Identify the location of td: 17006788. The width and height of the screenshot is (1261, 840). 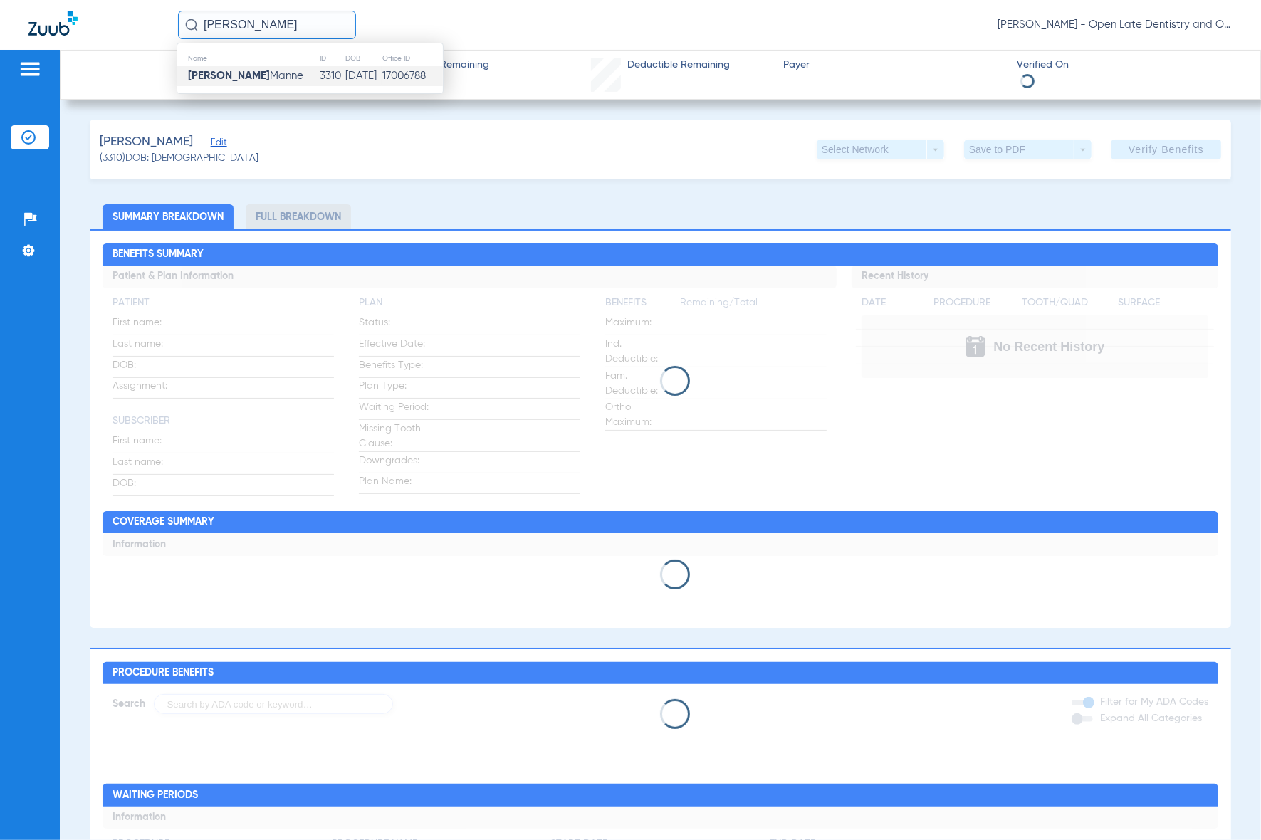
(412, 76).